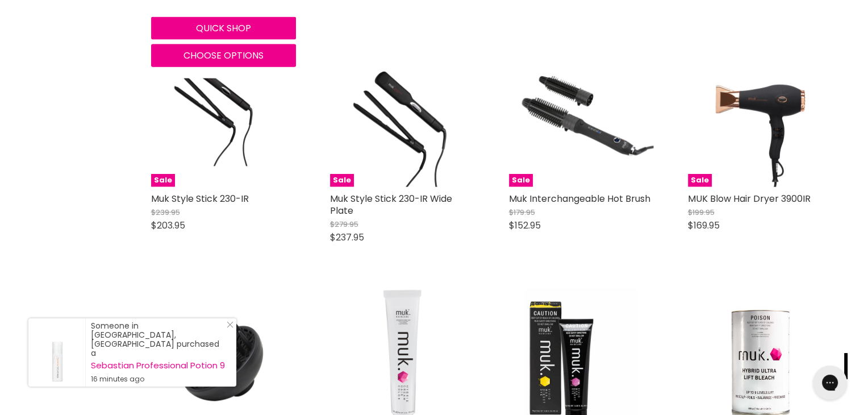  What do you see at coordinates (704, 225) in the screenshot?
I see `span: $169.95` at bounding box center [704, 225].